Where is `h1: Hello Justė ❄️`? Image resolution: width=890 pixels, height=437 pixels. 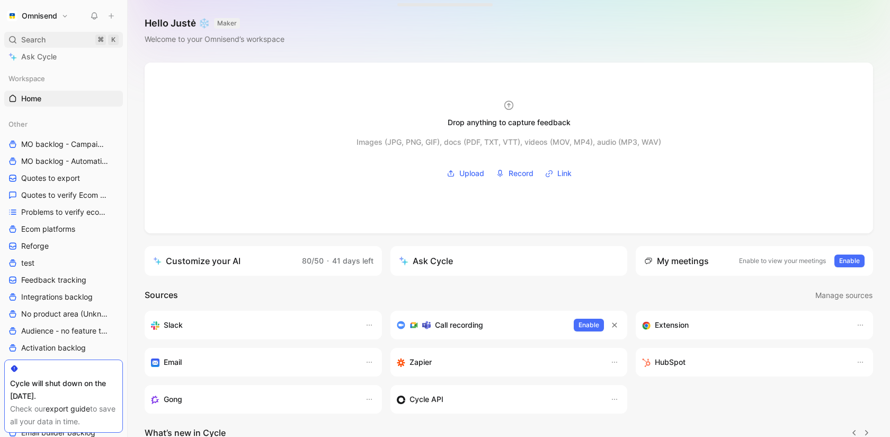 h1: Hello Justė ❄️ is located at coordinates (215, 23).